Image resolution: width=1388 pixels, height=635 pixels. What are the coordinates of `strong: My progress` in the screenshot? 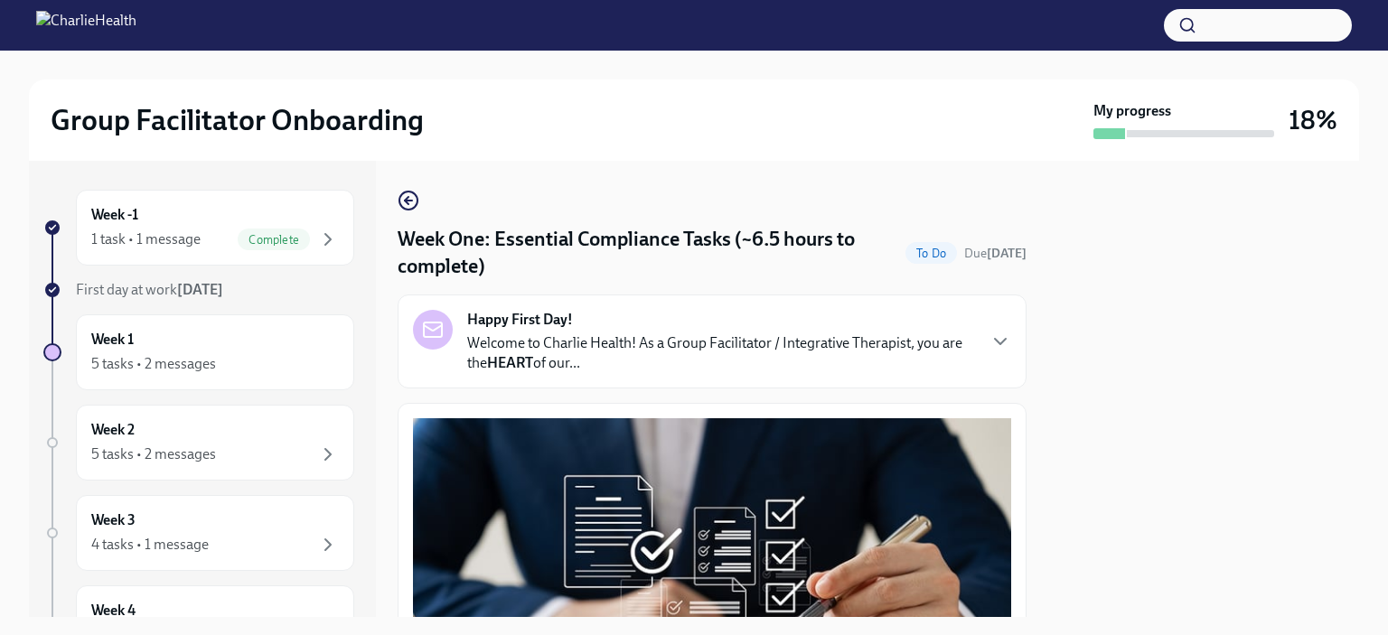 It's located at (1132, 111).